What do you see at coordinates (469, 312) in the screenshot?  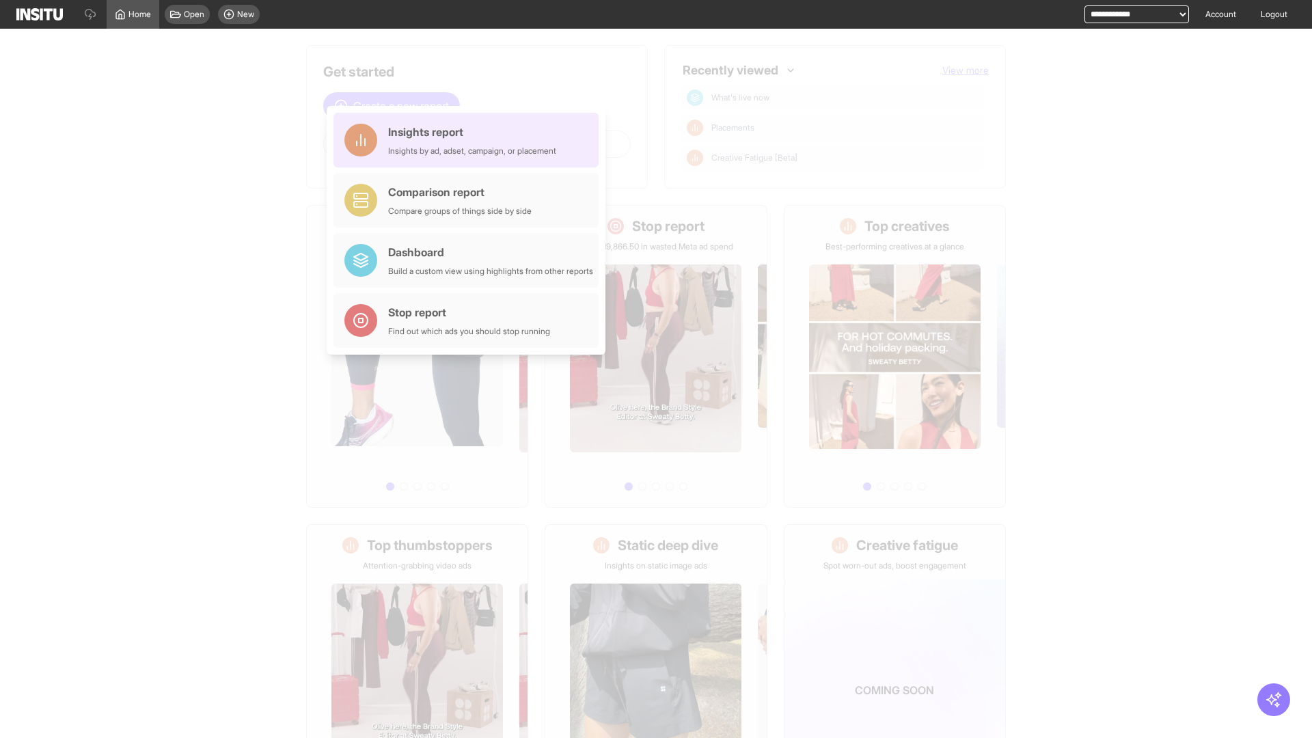 I see `div: Stop report` at bounding box center [469, 312].